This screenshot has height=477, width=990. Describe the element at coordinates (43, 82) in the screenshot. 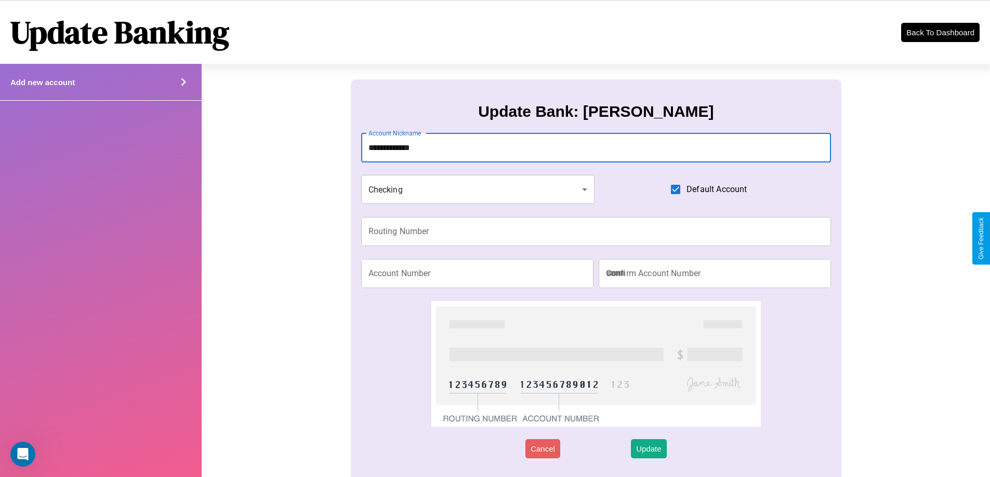

I see `h4: Add new account` at that location.